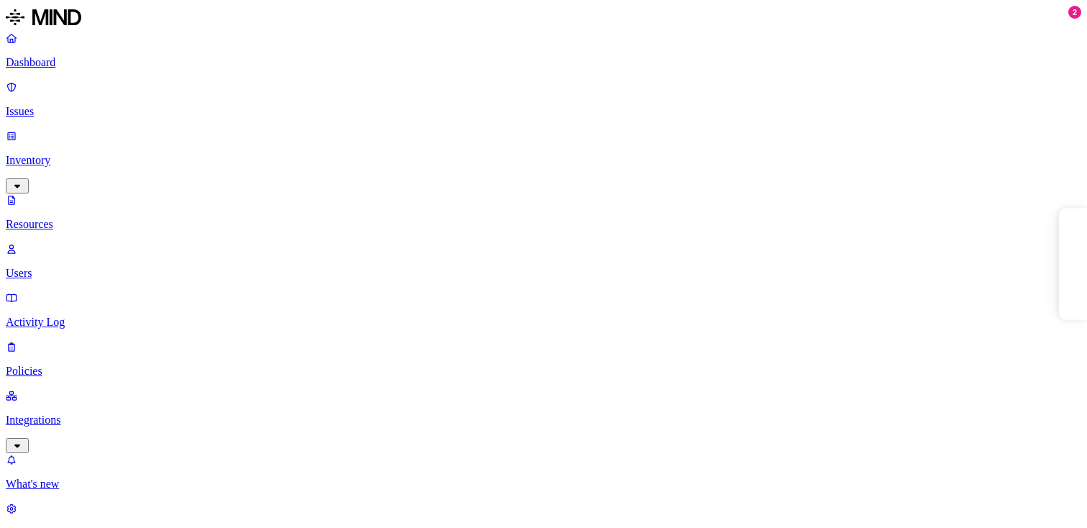 This screenshot has width=1087, height=528. What do you see at coordinates (543, 63) in the screenshot?
I see `p: Dashboard` at bounding box center [543, 63].